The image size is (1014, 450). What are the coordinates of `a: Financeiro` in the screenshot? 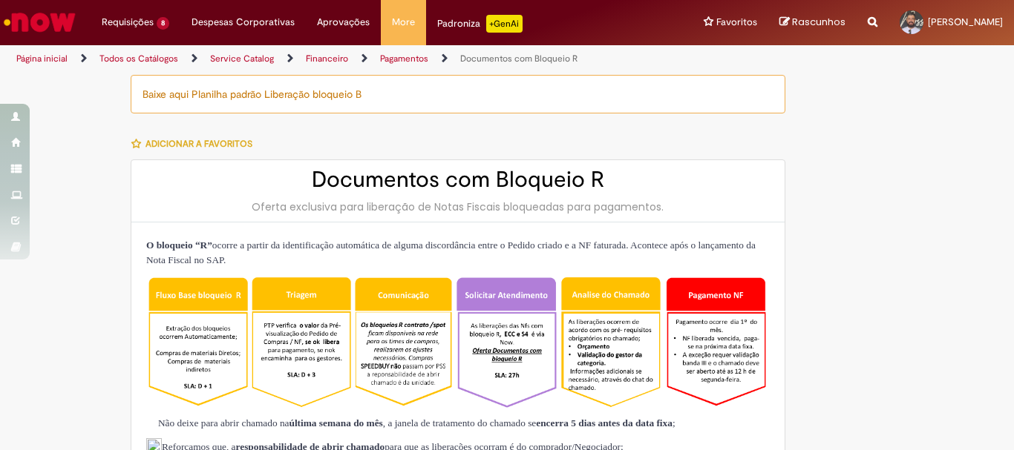 It's located at (327, 59).